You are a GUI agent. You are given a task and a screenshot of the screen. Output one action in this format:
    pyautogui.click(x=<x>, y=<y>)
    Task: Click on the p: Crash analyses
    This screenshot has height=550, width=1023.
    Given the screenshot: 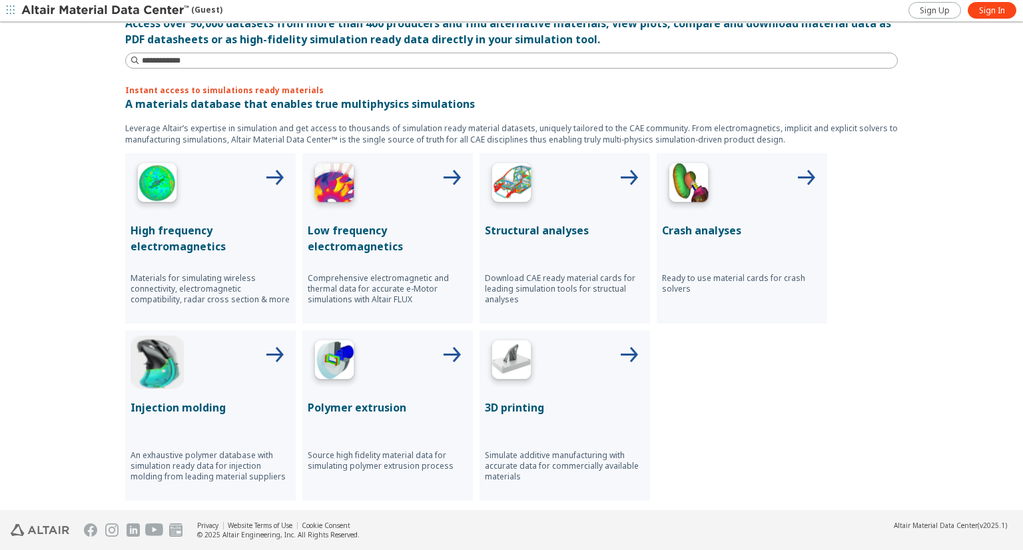 What is the action you would take?
    pyautogui.click(x=742, y=231)
    